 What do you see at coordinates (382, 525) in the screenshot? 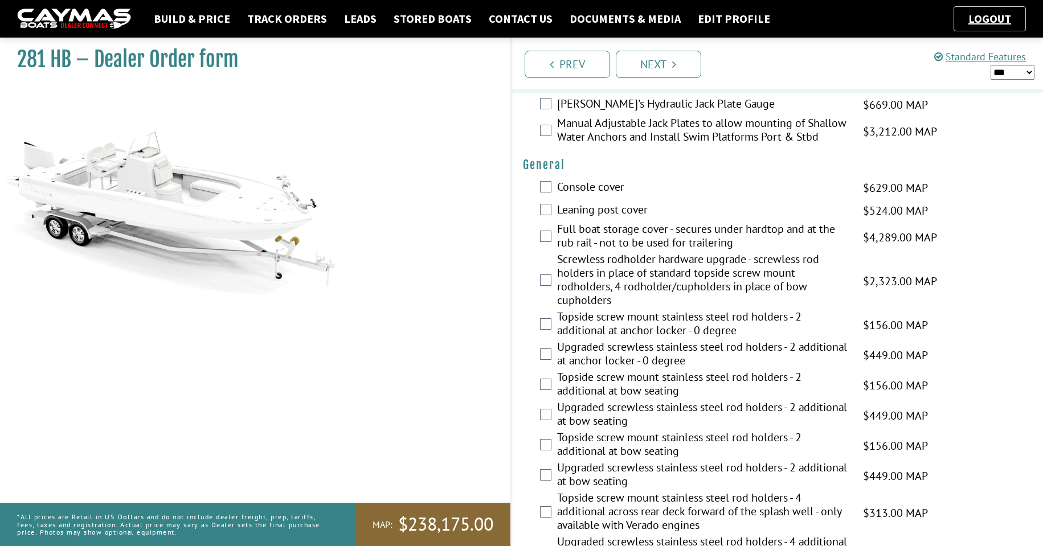
I see `span: MAP:` at bounding box center [382, 525].